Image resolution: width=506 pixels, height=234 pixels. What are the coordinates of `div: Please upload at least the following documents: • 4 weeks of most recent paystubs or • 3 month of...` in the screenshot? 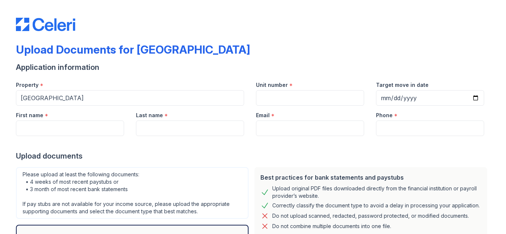 It's located at (132, 193).